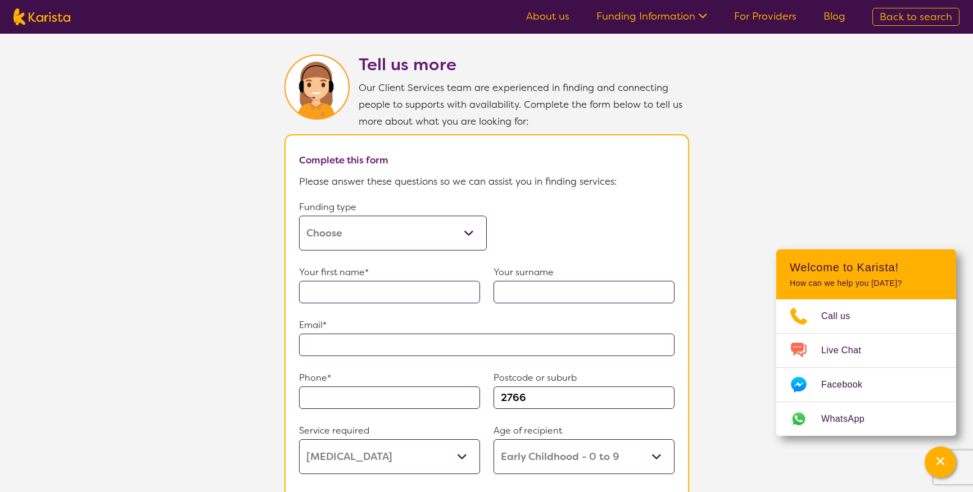 This screenshot has width=973, height=492. What do you see at coordinates (343, 160) in the screenshot?
I see `b: Complete this form` at bounding box center [343, 160].